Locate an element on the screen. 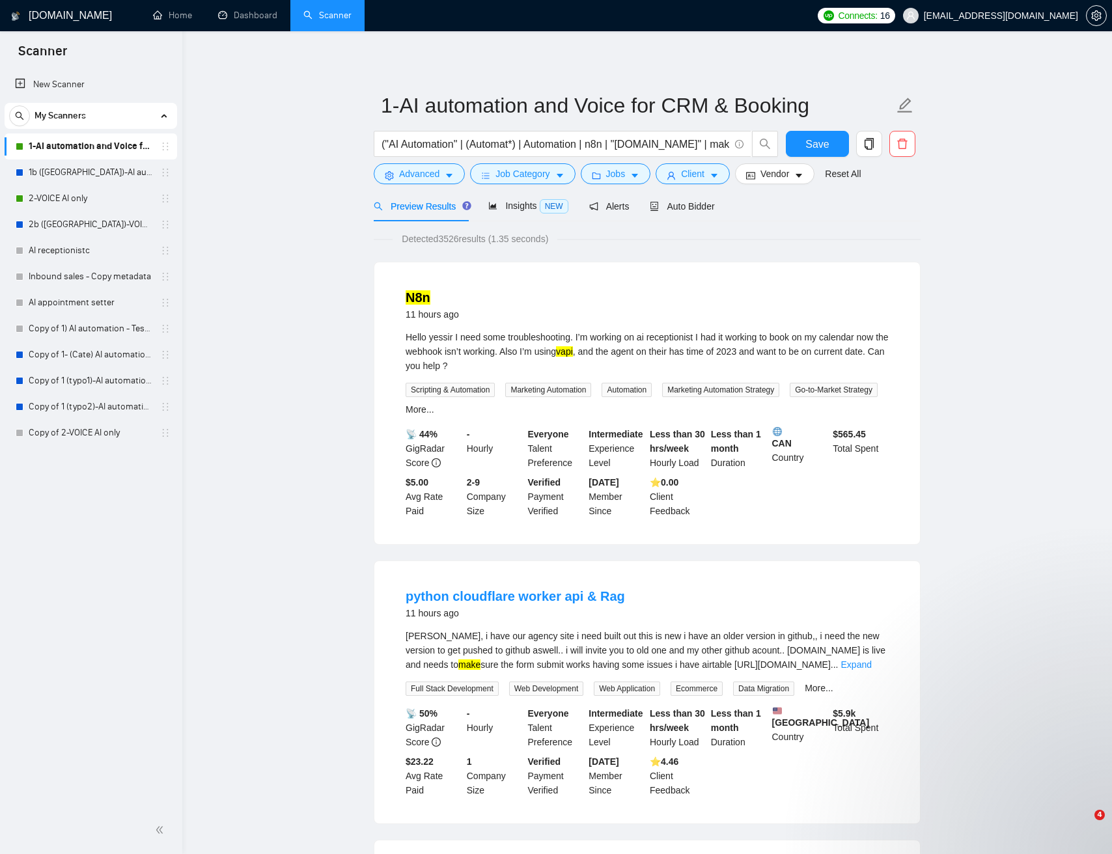 The width and height of the screenshot is (1112, 854). button: copy is located at coordinates (869, 144).